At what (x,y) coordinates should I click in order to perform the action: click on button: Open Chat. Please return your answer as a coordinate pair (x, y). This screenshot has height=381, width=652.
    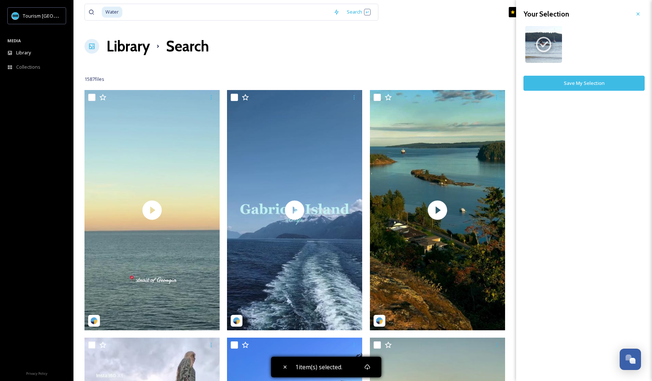
    Looking at the image, I should click on (630, 359).